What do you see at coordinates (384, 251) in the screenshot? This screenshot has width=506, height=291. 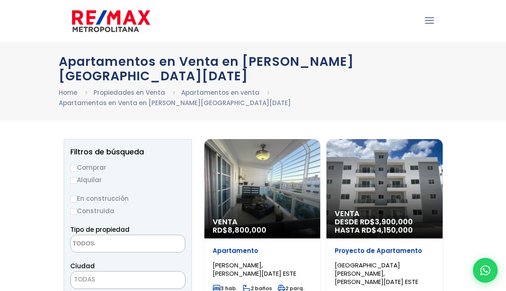 I see `p: Proyecto de Apartamento` at bounding box center [384, 251].